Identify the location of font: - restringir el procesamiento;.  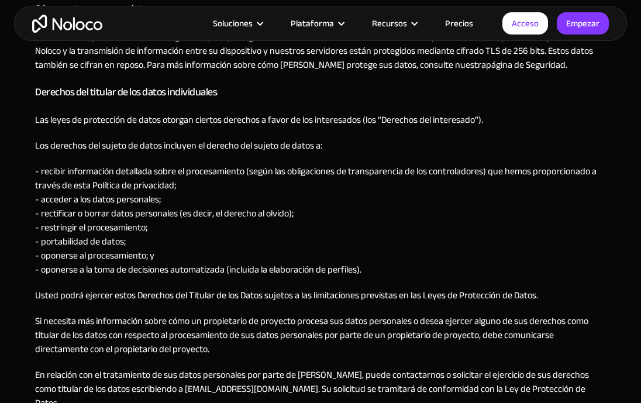
(91, 228).